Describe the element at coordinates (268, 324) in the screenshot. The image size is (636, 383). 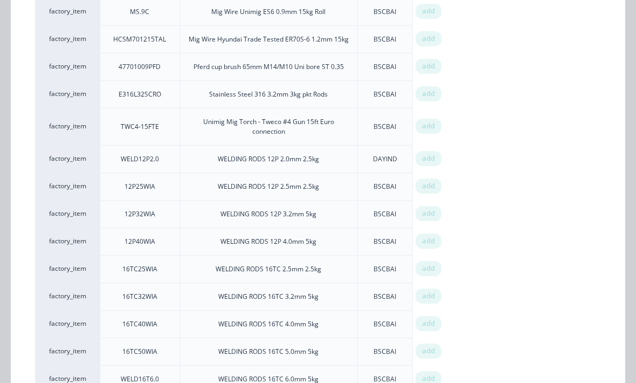
I see `div: WELDING RODS 16TC 4.0mm 5kg` at that location.